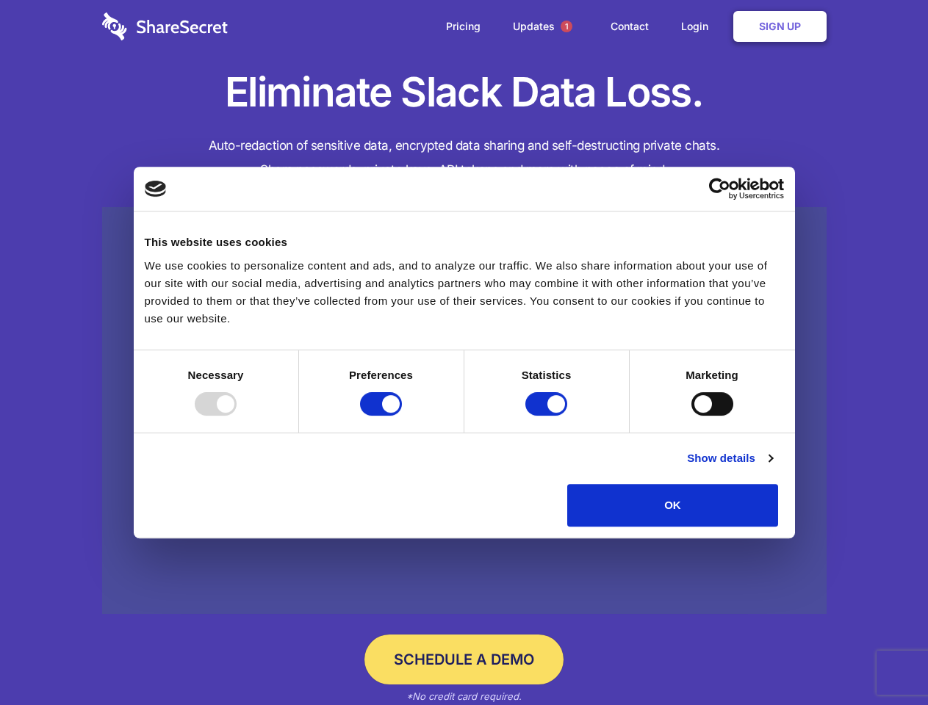 The height and width of the screenshot is (705, 928). I want to click on div: We use cookies to personalize content and ads, and to analyze our traffic. We also share informat..., so click(464, 292).